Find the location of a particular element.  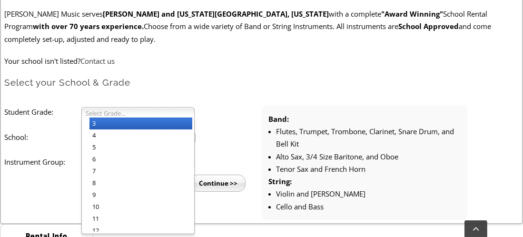

li: 9 is located at coordinates (141, 195).